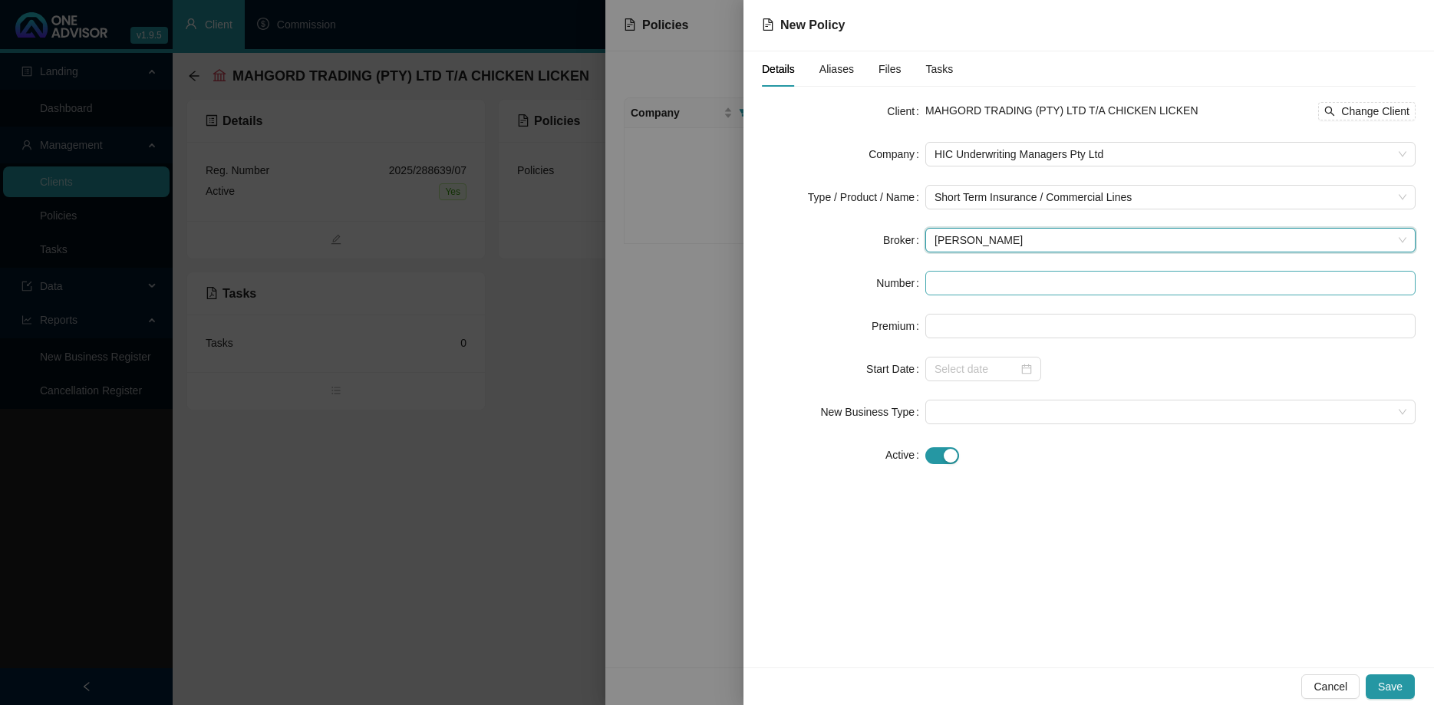  Describe the element at coordinates (1062, 110) in the screenshot. I see `span: MAHGORD TRADING (PTY) LTD T/A CHICKEN LICKEN` at that location.